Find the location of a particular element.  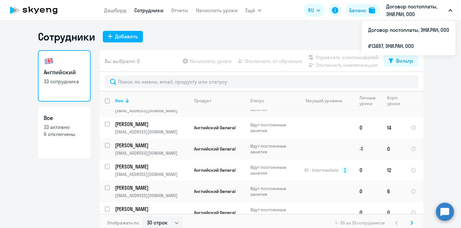

h3: Английский is located at coordinates (64, 72).